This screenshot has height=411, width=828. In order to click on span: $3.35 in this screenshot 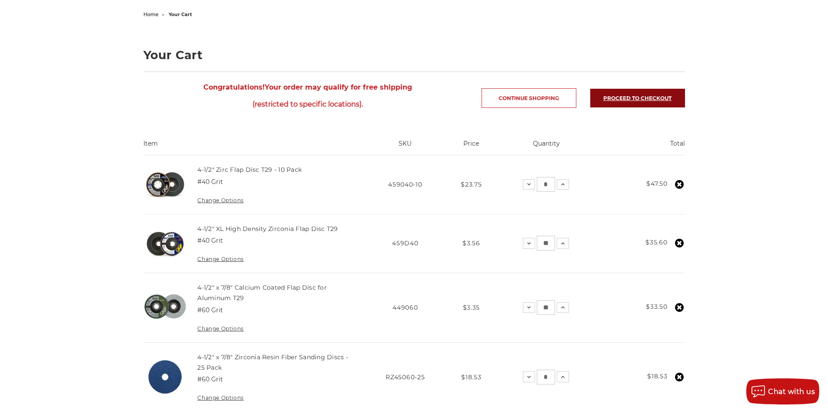, I will do `click(472, 307)`.